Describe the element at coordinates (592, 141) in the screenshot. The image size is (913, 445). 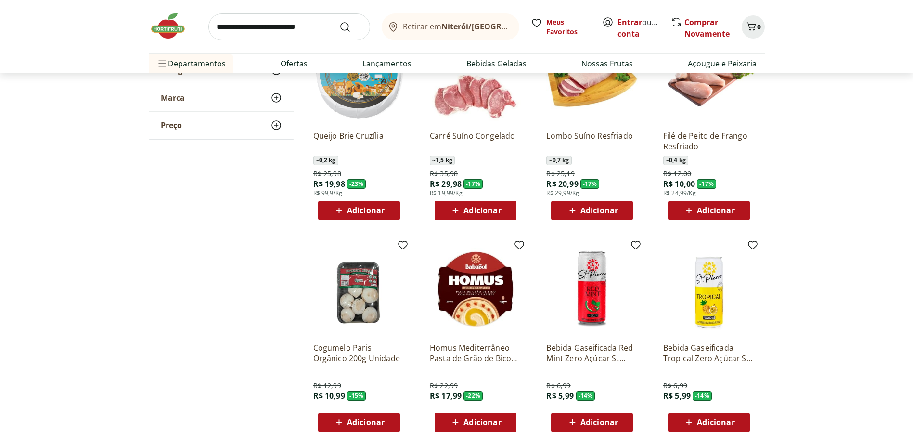
I see `p: Lombo Suíno Resfriado` at that location.